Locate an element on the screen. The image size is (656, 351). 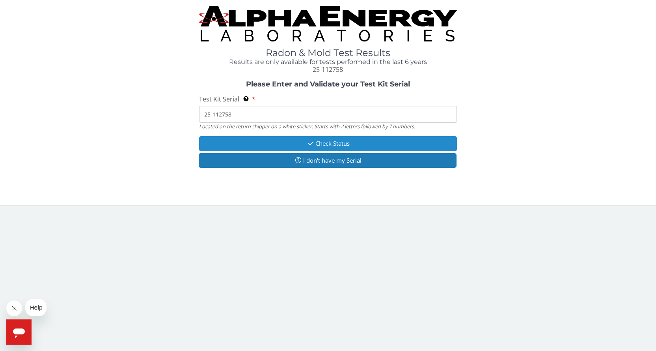
img: TightCrop.jpg is located at coordinates (328, 24).